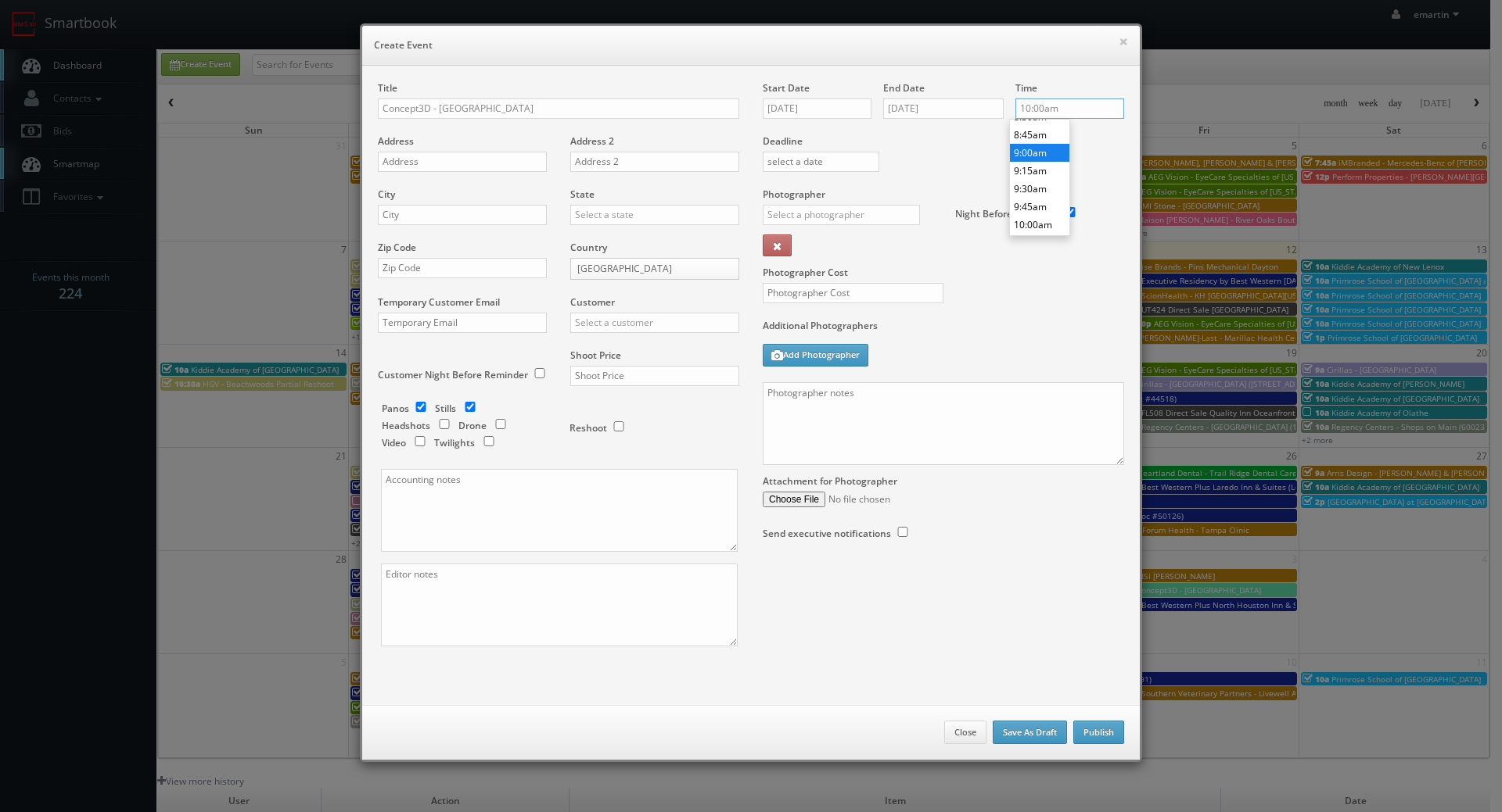 This screenshot has height=812, width=1502. What do you see at coordinates (654, 376) in the screenshot?
I see `input: Shoot Price` at bounding box center [654, 376].